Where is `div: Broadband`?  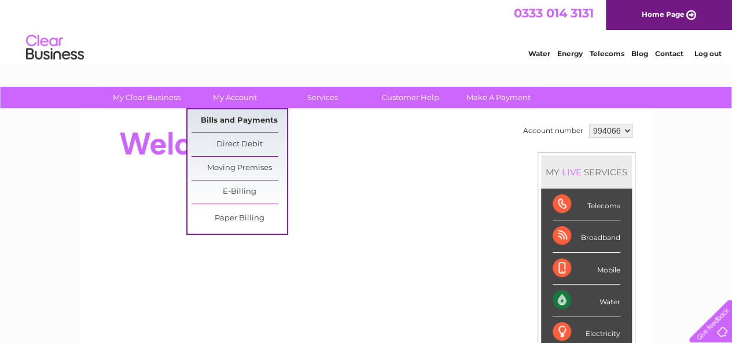 div: Broadband is located at coordinates (586, 236).